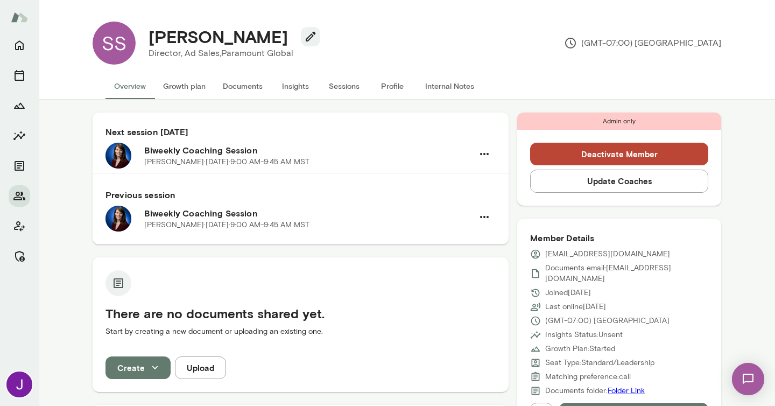 This screenshot has width=775, height=406. What do you see at coordinates (184, 86) in the screenshot?
I see `button: Growth plan` at bounding box center [184, 86].